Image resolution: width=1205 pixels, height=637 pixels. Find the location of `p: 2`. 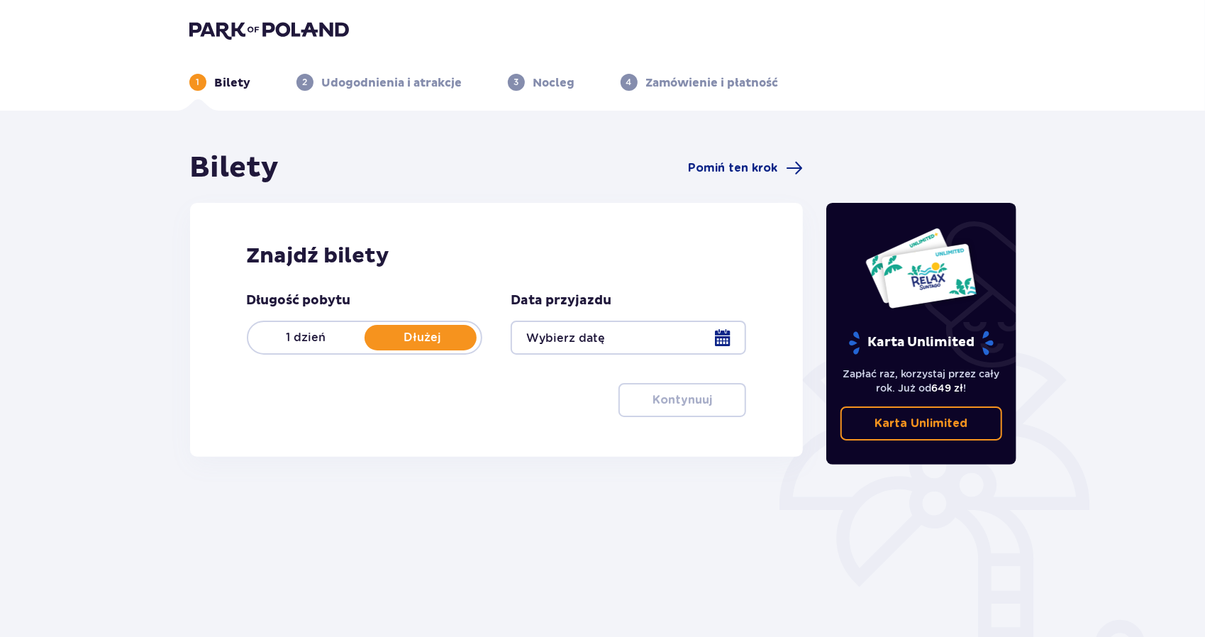

p: 2 is located at coordinates (304, 82).